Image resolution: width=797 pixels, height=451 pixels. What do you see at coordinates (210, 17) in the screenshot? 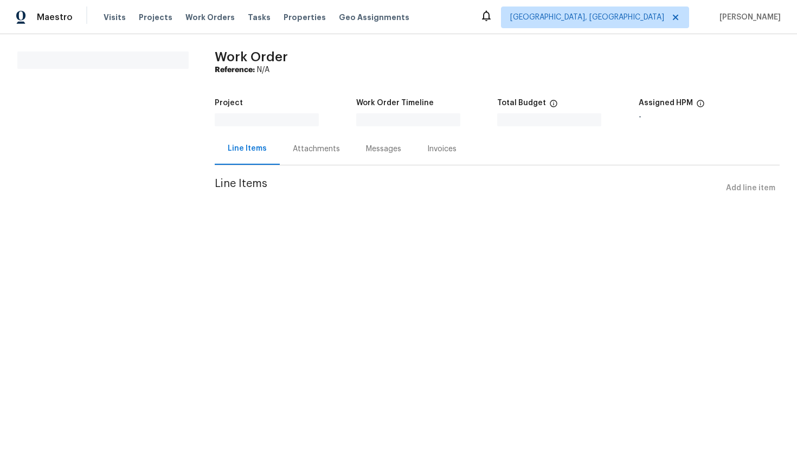
I see `span: Work Orders` at bounding box center [210, 17].